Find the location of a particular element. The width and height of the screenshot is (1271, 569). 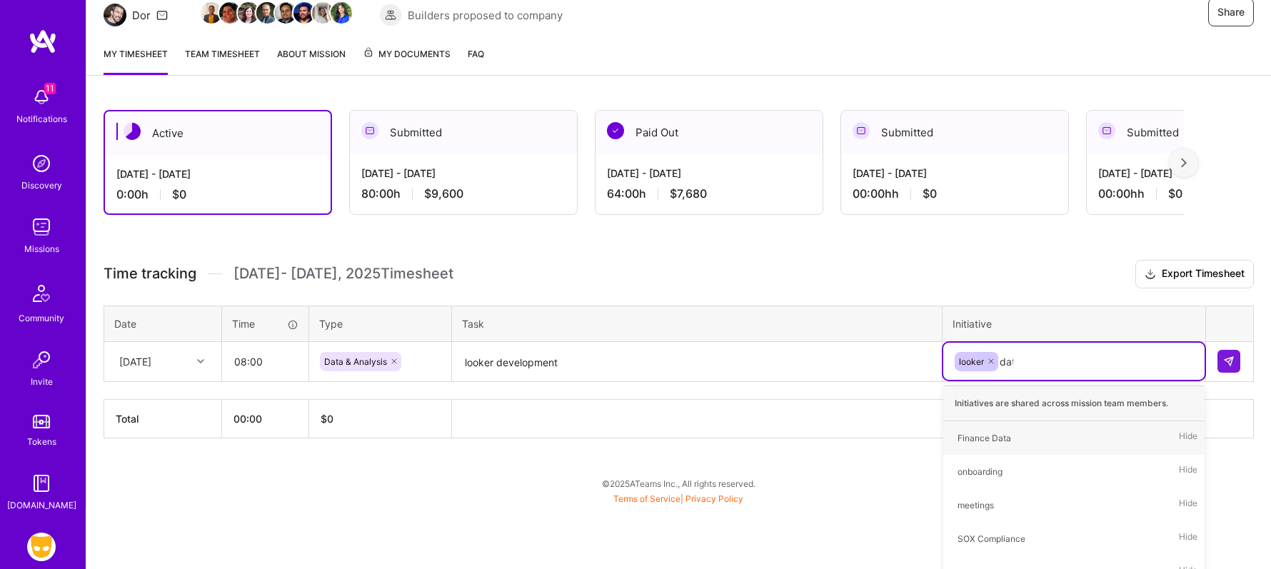

img: Active is located at coordinates (132, 131).